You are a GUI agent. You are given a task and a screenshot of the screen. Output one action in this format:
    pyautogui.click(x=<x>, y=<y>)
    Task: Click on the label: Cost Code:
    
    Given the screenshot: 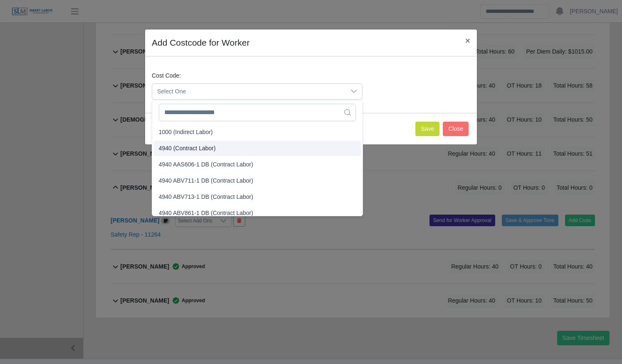 What is the action you would take?
    pyautogui.click(x=166, y=76)
    